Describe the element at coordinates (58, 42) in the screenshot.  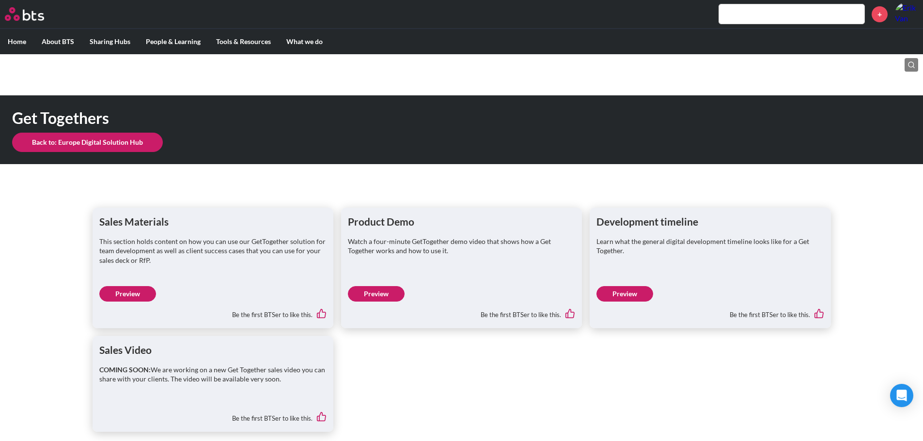
I see `label: About BTS` at that location.